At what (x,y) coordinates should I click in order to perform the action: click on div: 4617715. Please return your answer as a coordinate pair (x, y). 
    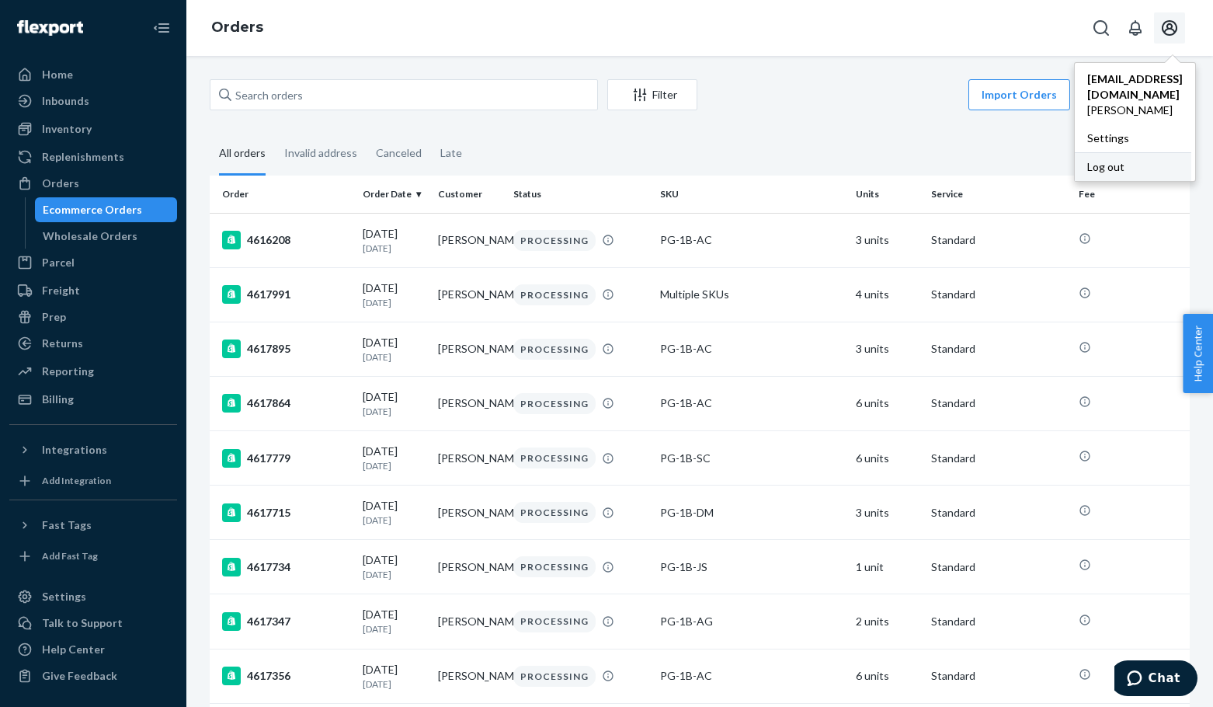
    Looking at the image, I should click on (286, 513).